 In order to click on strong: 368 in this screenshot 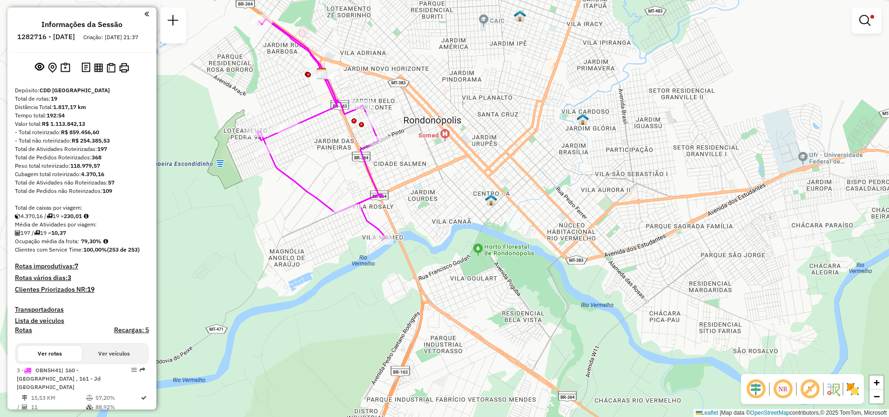, I will do `click(96, 157)`.